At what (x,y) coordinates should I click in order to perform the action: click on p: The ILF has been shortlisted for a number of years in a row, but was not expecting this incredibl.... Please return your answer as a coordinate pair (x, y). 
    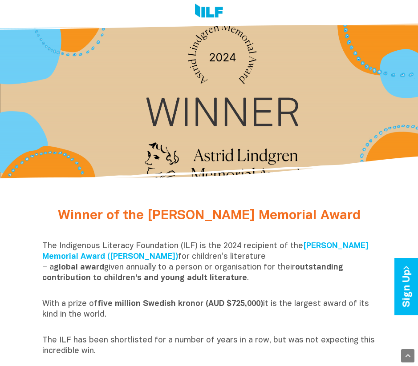
    Looking at the image, I should click on (209, 346).